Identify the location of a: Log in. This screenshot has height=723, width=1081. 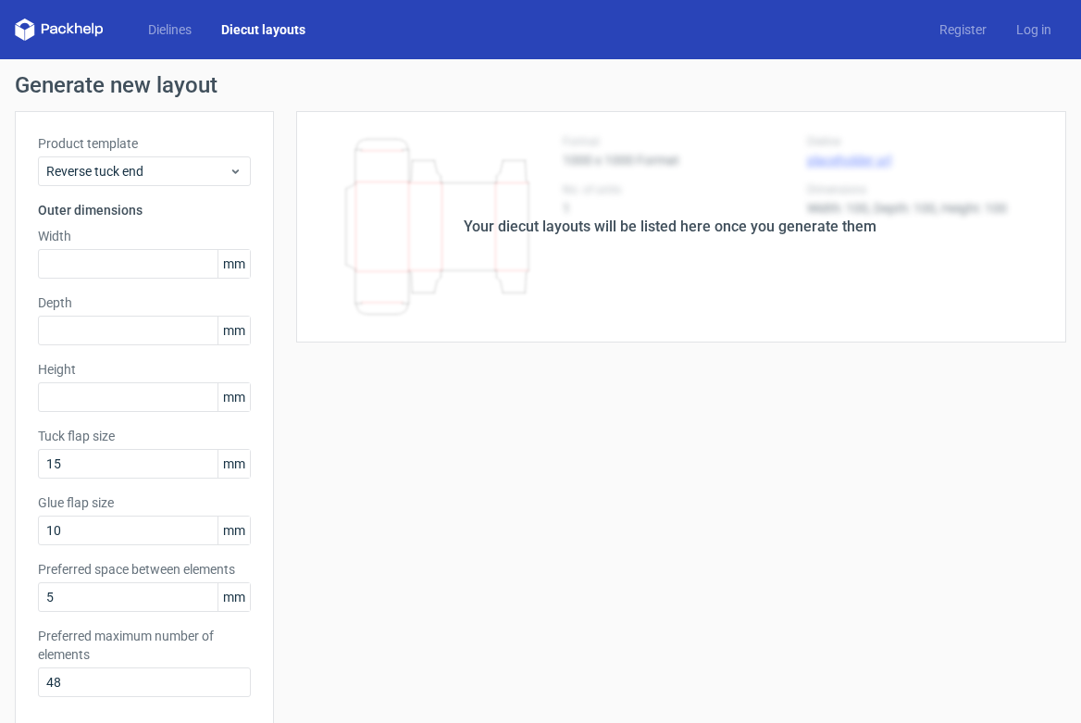
(1033, 30).